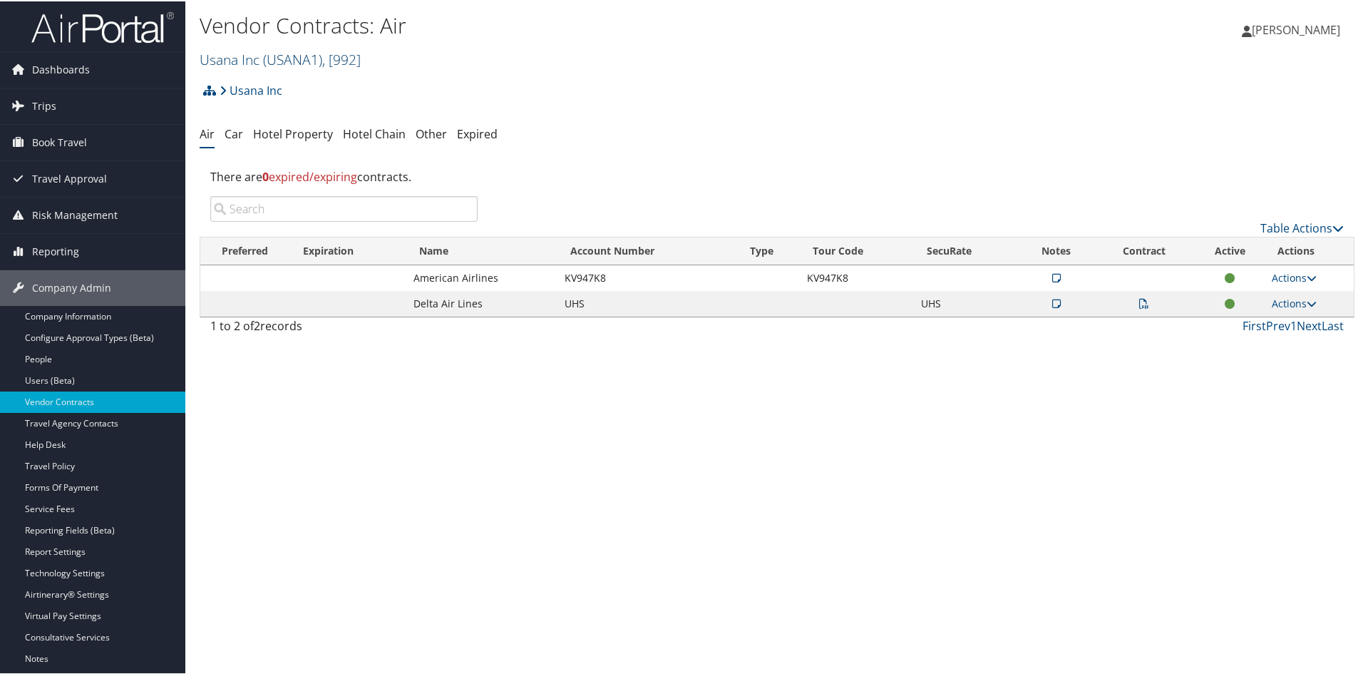 This screenshot has width=1363, height=674. I want to click on span: Company Admin, so click(71, 287).